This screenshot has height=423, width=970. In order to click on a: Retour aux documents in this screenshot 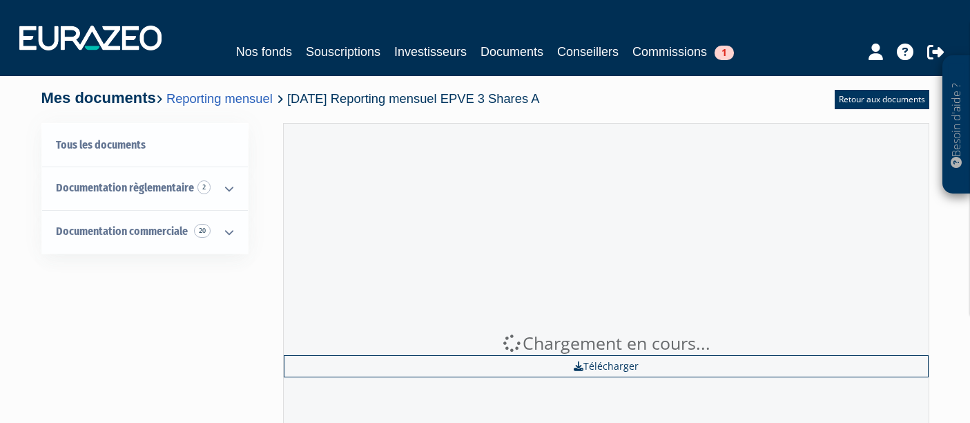, I will do `click(882, 99)`.